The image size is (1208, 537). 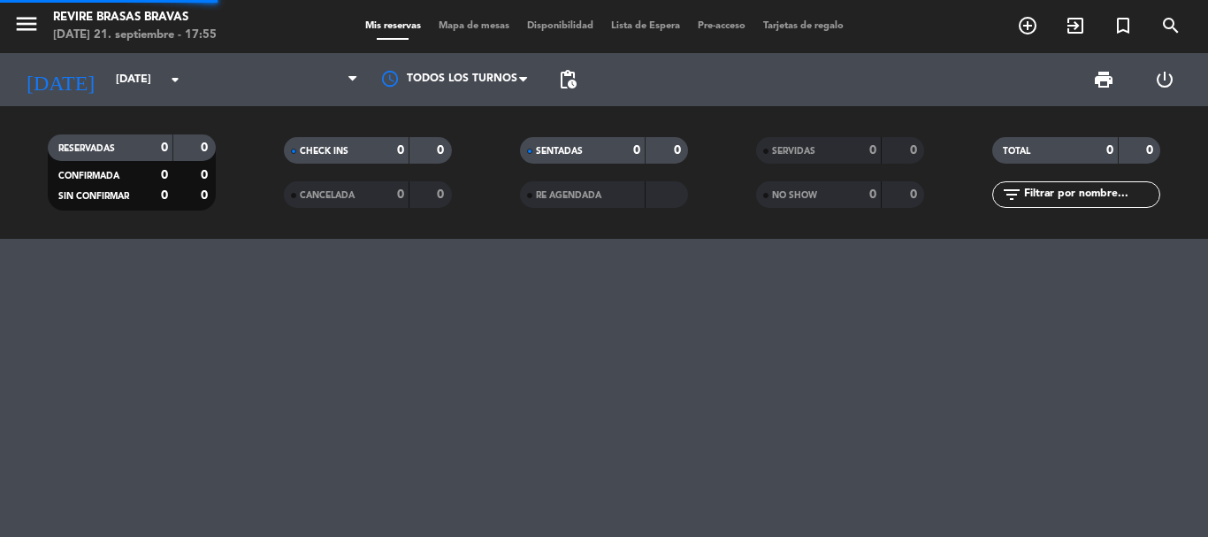 What do you see at coordinates (793, 151) in the screenshot?
I see `span: SERVIDAS` at bounding box center [793, 151].